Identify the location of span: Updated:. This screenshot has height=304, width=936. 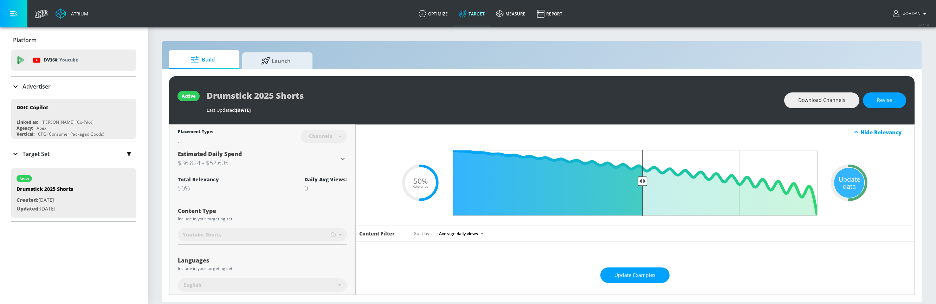
(28, 208).